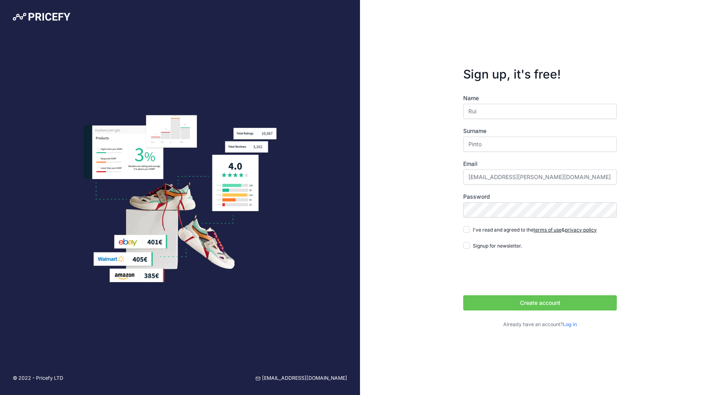  I want to click on label: Email, so click(540, 164).